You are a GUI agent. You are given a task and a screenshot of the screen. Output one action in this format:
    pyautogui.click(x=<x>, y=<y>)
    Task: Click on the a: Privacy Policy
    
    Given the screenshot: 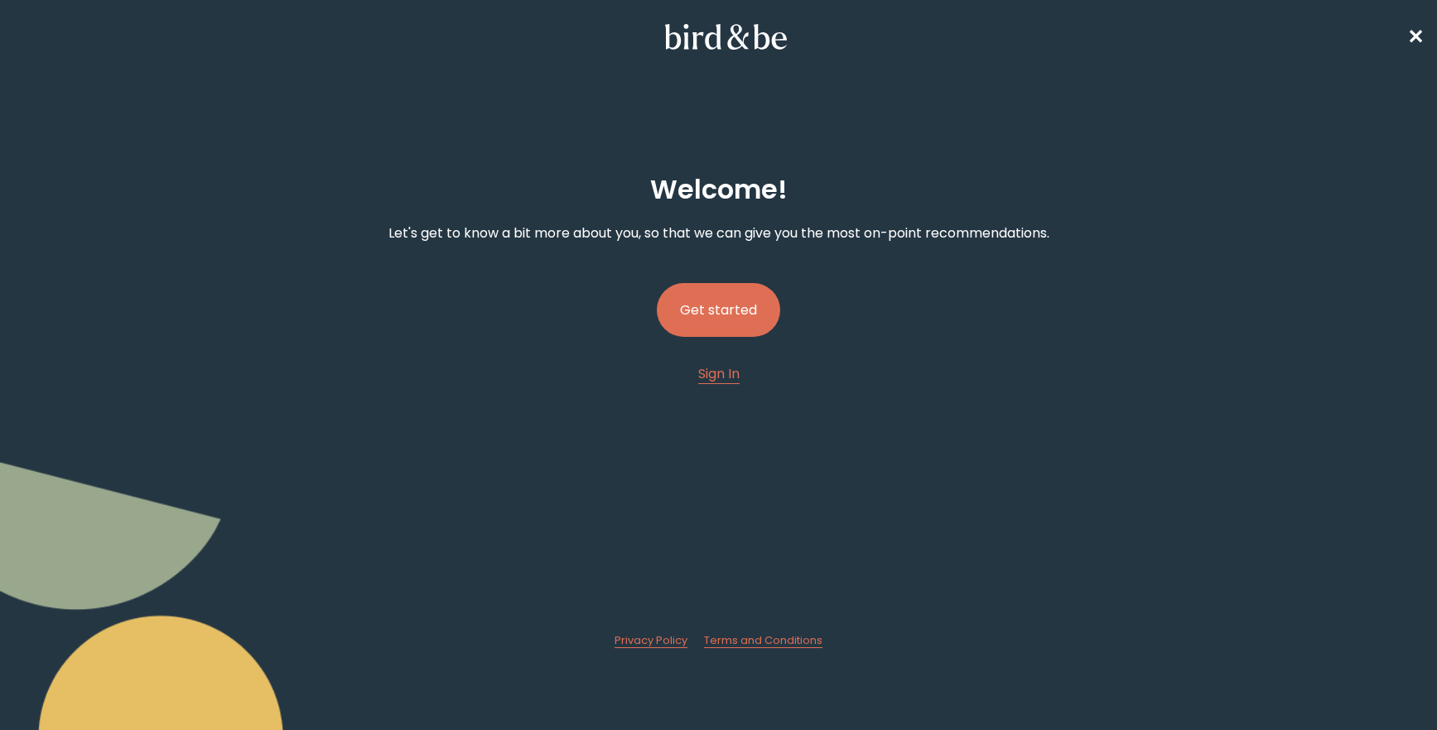 What is the action you would take?
    pyautogui.click(x=651, y=641)
    